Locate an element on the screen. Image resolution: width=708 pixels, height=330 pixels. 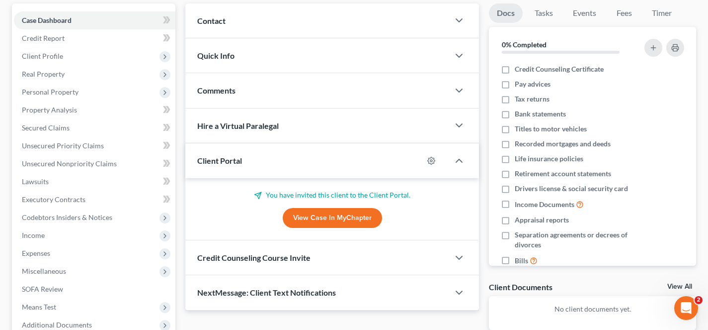
a: Tasks is located at coordinates (544, 13).